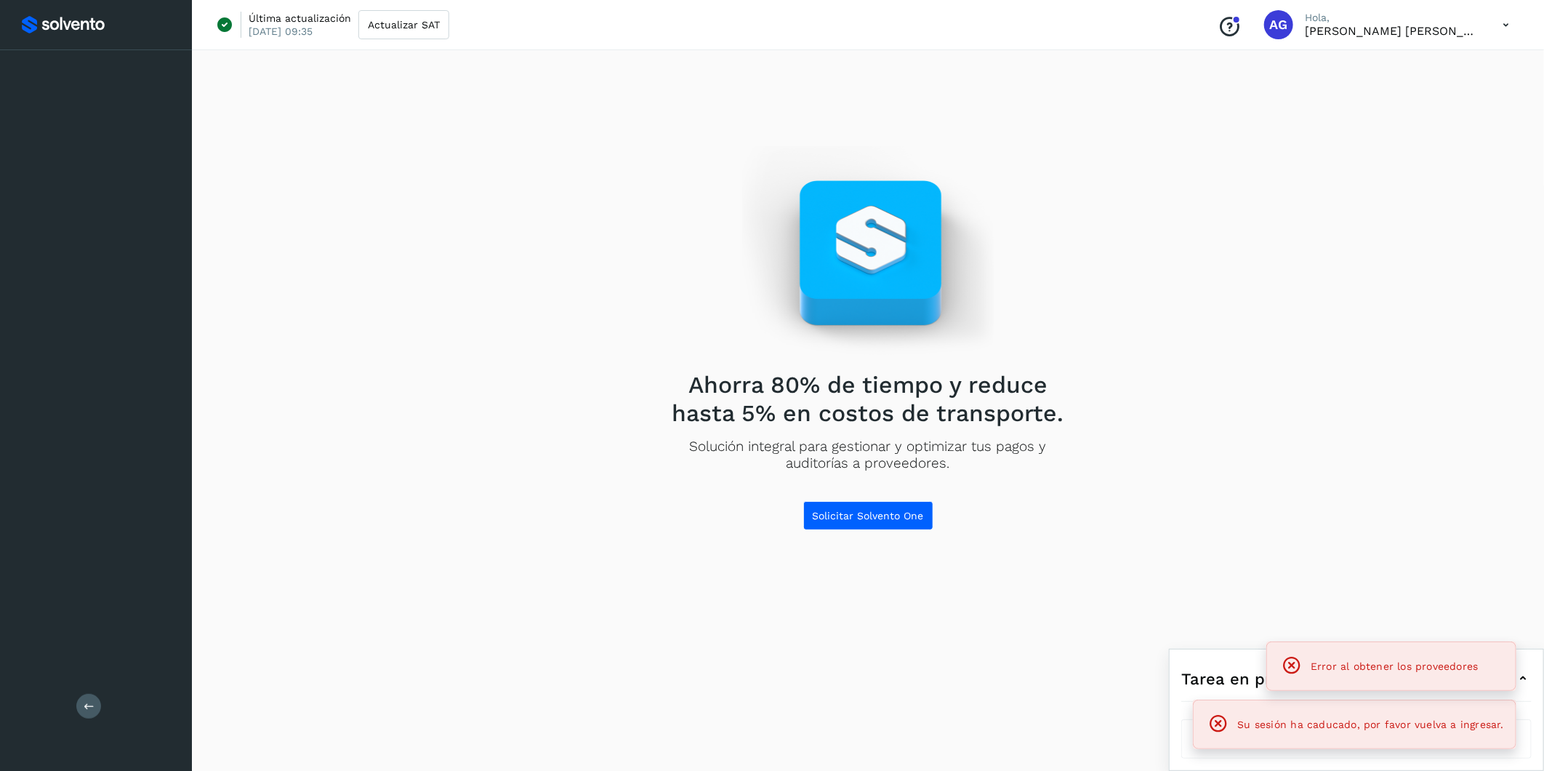  What do you see at coordinates (1395, 666) in the screenshot?
I see `span: Error al obtener los proveedores` at bounding box center [1395, 666].